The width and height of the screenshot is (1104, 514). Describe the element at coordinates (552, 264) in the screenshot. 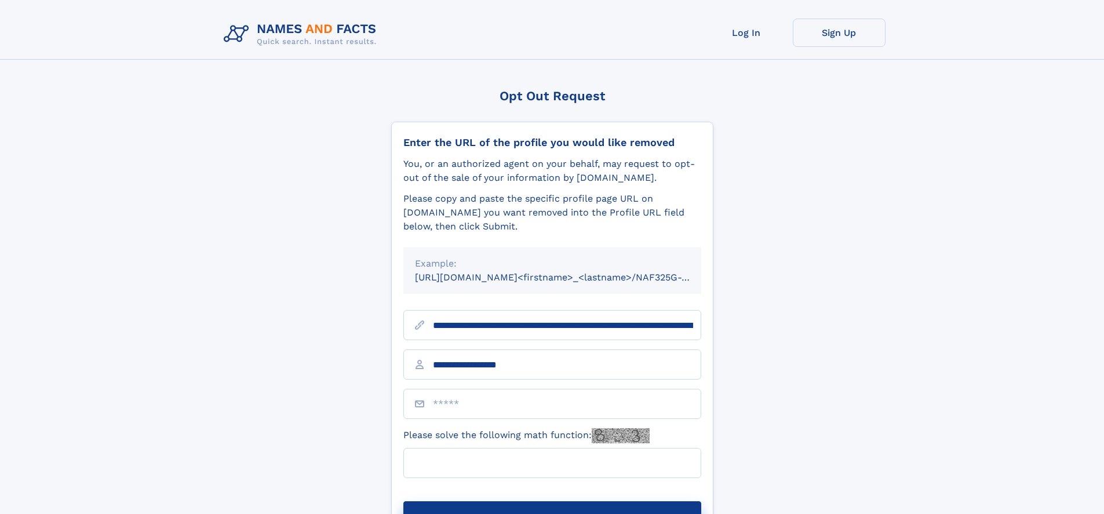

I see `div: Example:` at that location.